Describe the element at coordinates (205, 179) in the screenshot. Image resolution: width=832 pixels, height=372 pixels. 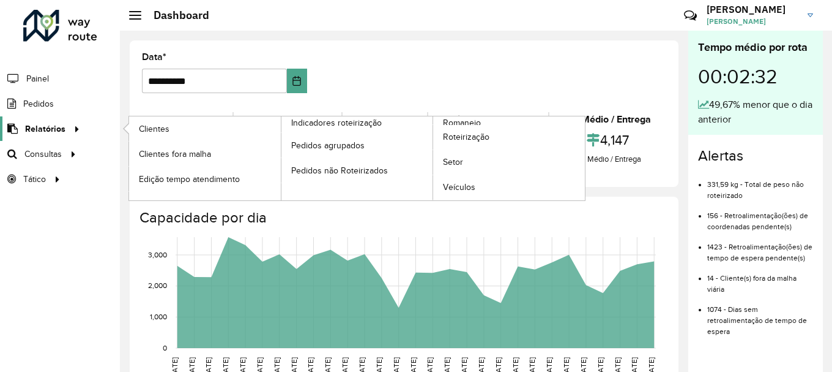
I see `a: Edição tempo atendimento` at that location.